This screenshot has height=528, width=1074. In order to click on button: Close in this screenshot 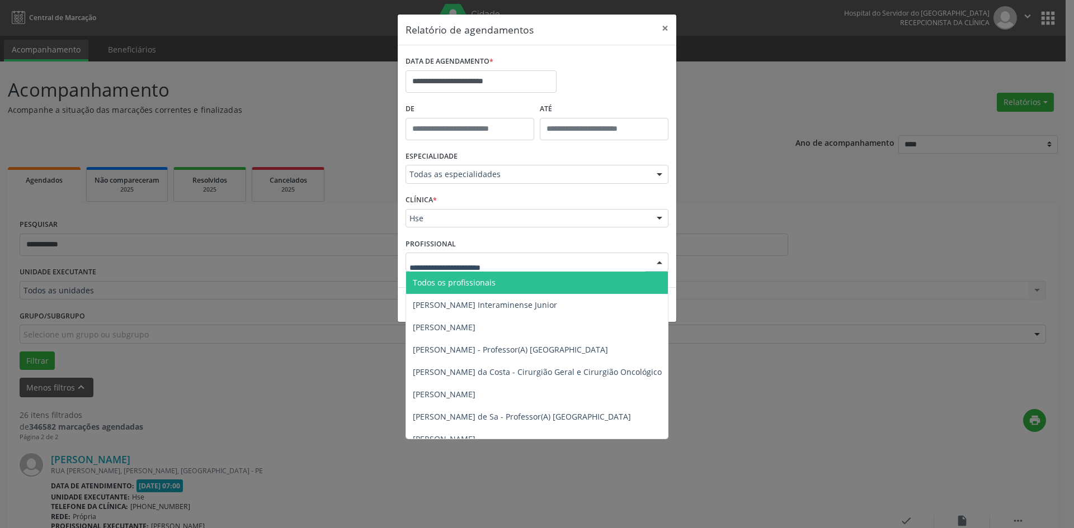, I will do `click(665, 28)`.